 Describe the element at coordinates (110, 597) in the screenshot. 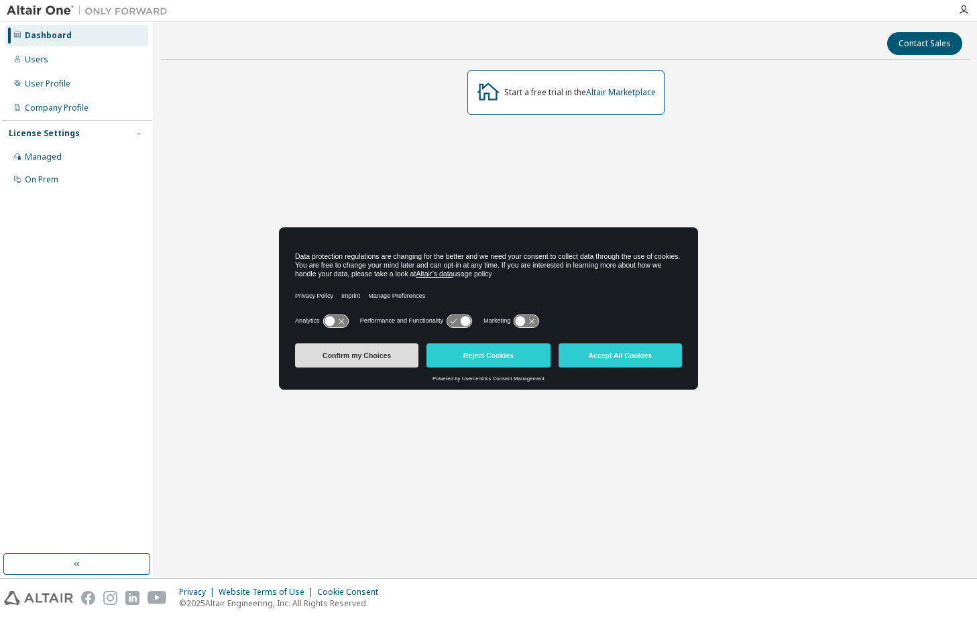

I see `img: instagram.svg` at that location.